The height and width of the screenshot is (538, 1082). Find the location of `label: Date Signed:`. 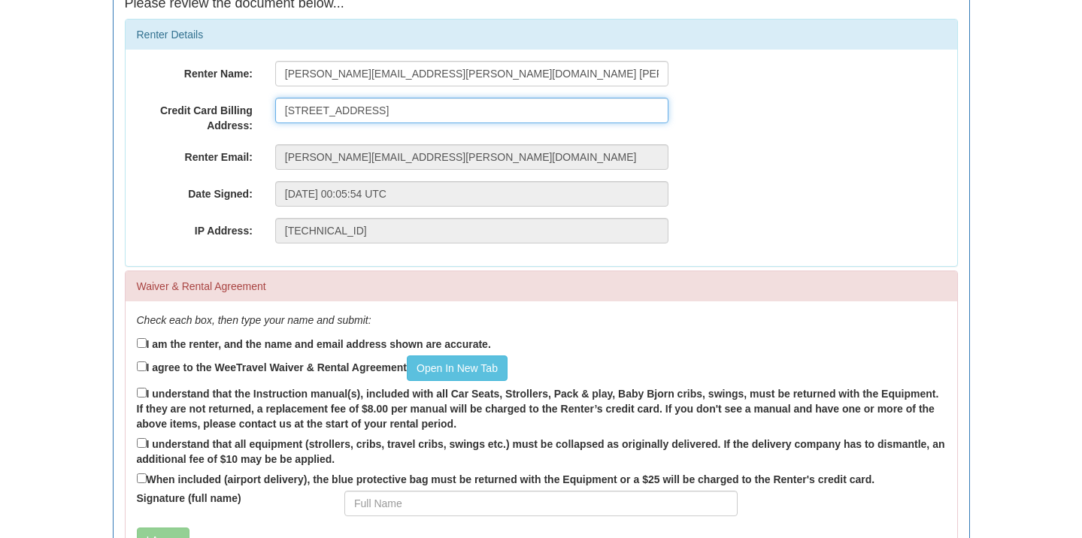

label: Date Signed: is located at coordinates (195, 191).